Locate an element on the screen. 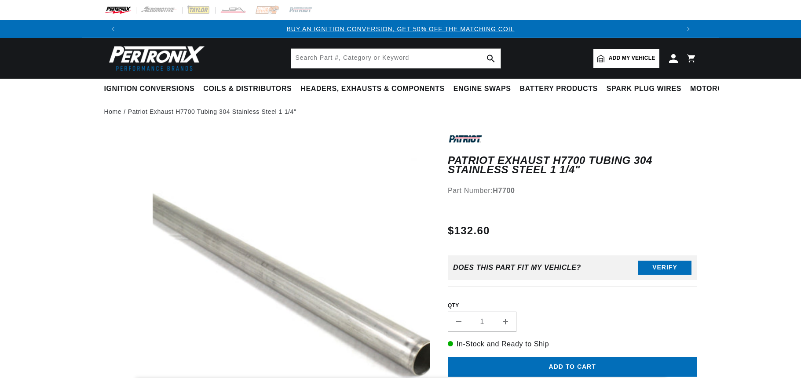  summary: Motorcycle is located at coordinates (716, 89).